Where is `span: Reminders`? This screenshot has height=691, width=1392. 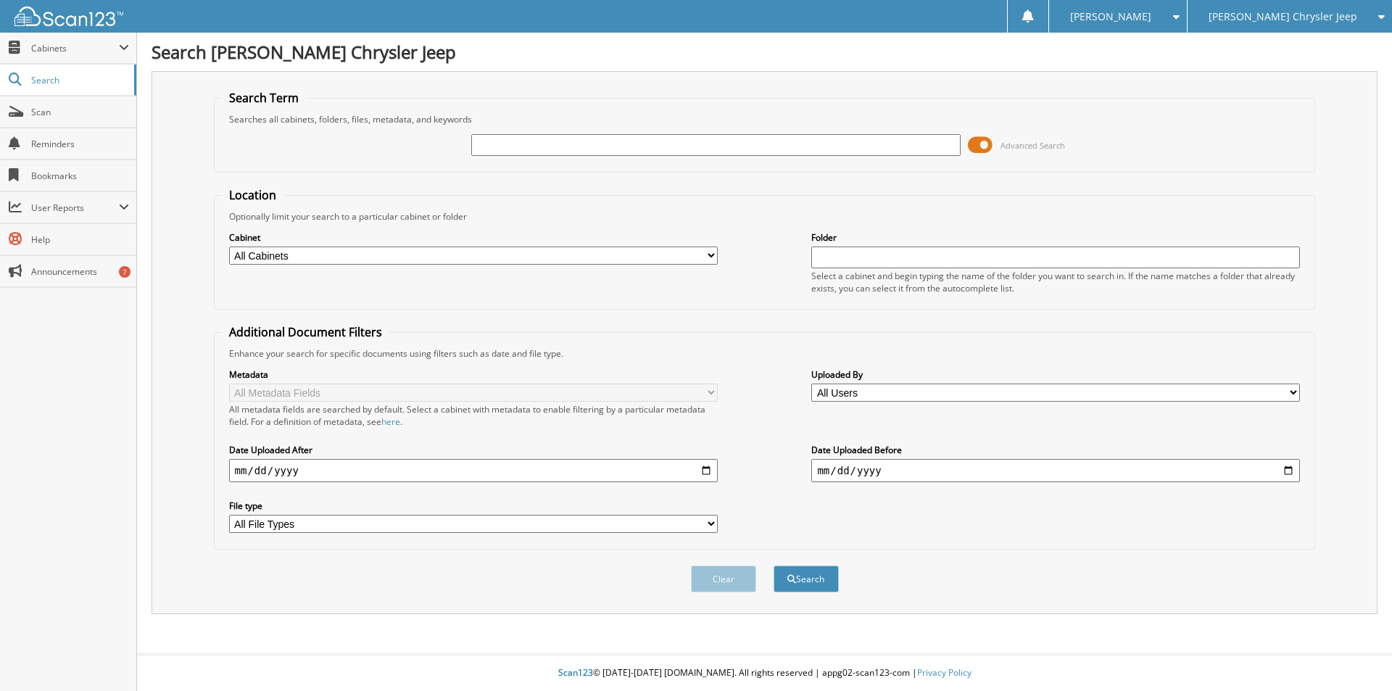 span: Reminders is located at coordinates (80, 144).